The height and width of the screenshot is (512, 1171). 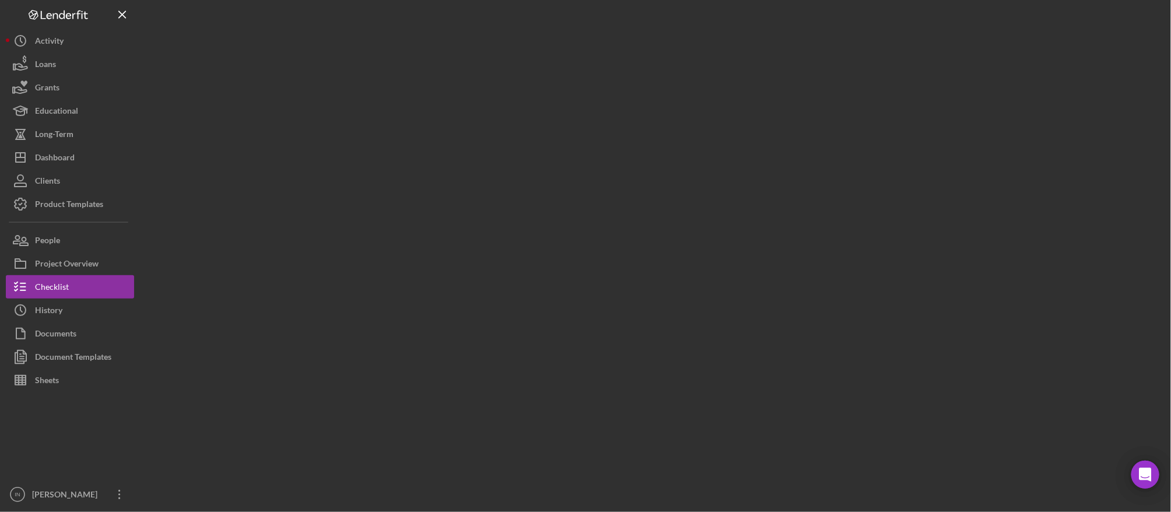 I want to click on div: Educational, so click(x=57, y=112).